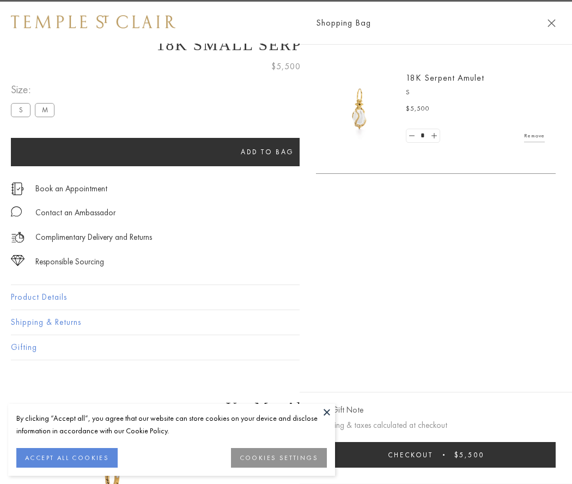  What do you see at coordinates (268, 152) in the screenshot?
I see `button: Add to bag` at bounding box center [268, 152].